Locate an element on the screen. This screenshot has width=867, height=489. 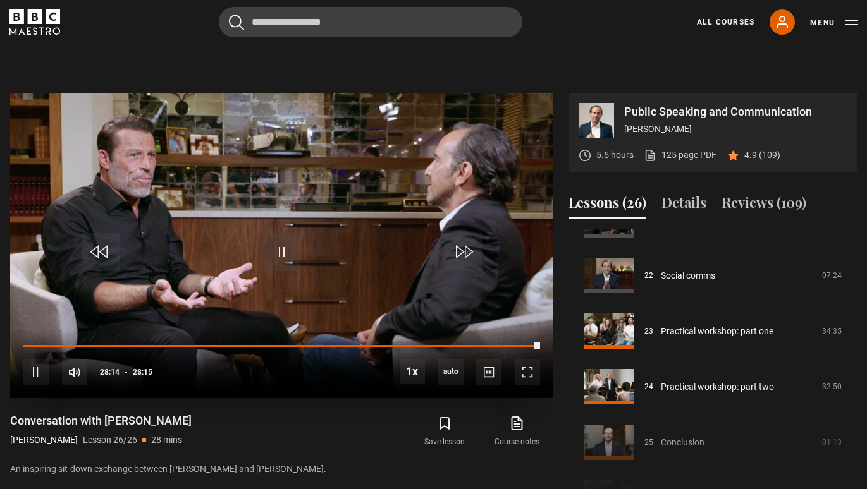
button: Fullscreen is located at coordinates (527, 372).